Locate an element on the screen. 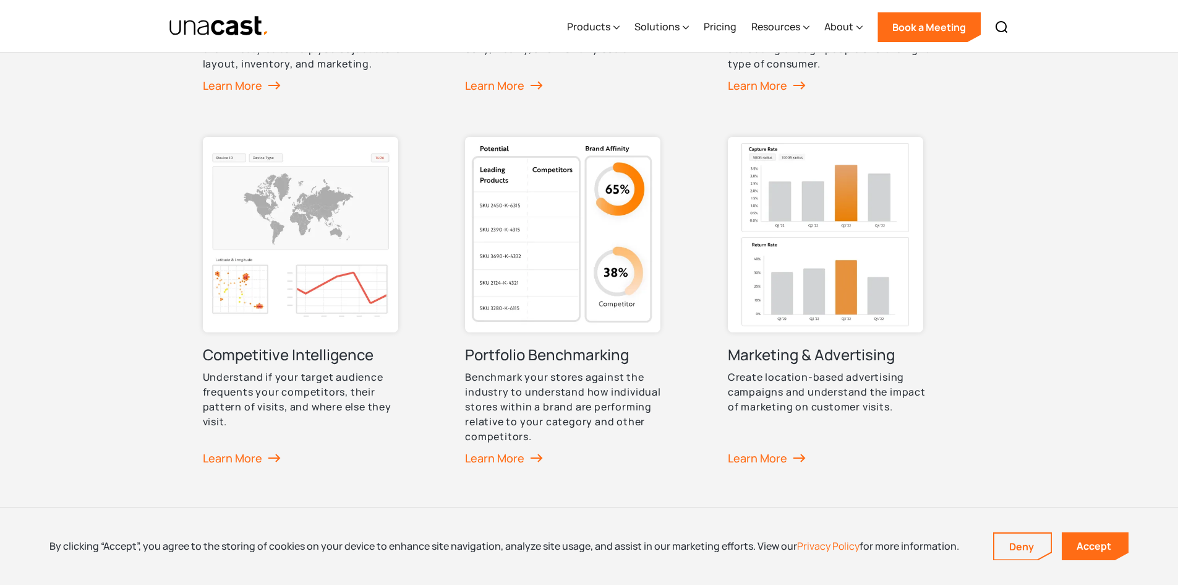 The width and height of the screenshot is (1178, 585). img: Competitive Intelligence illustration is located at coordinates (301, 234).